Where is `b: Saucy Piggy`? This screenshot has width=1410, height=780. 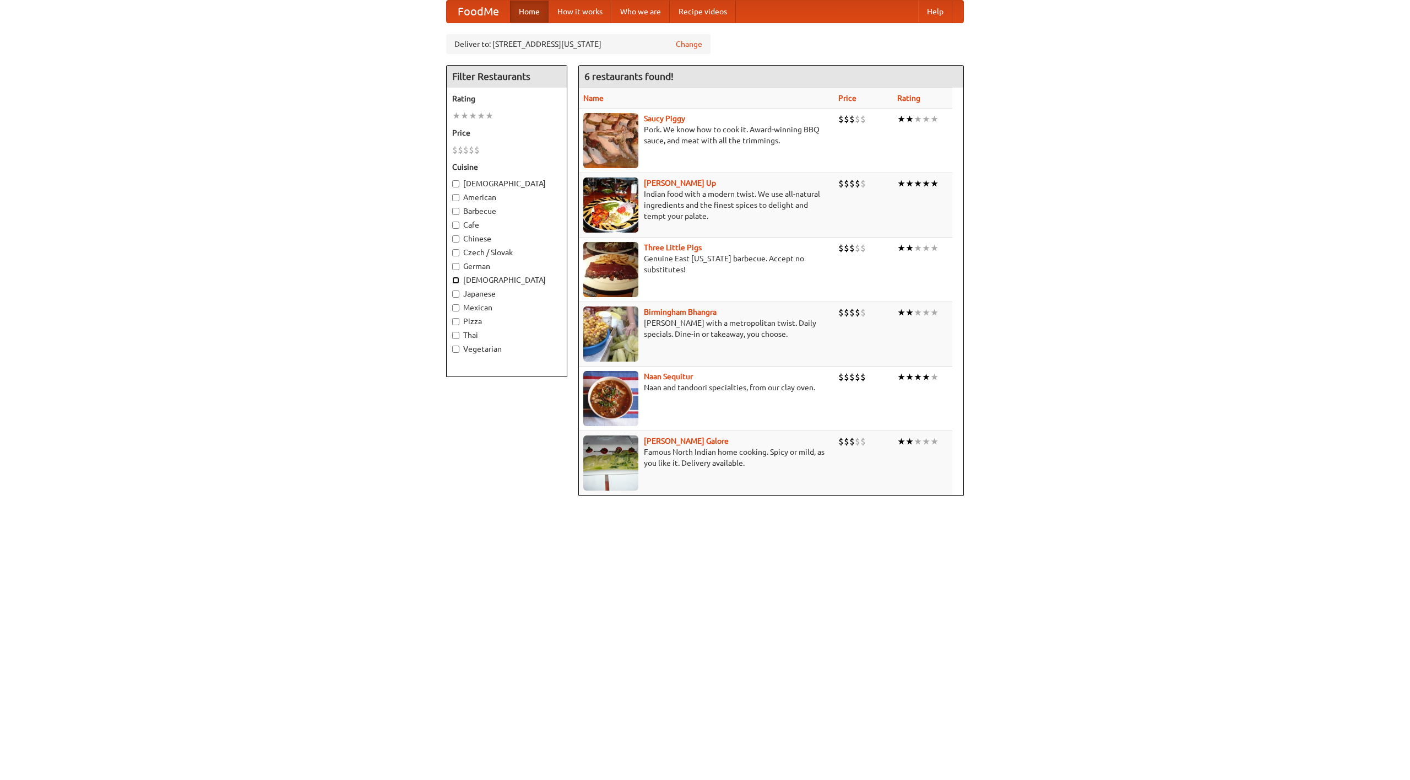 b: Saucy Piggy is located at coordinates (664, 118).